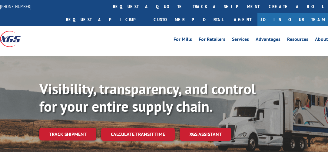 This screenshot has height=152, width=328. I want to click on a: For Mills, so click(183, 40).